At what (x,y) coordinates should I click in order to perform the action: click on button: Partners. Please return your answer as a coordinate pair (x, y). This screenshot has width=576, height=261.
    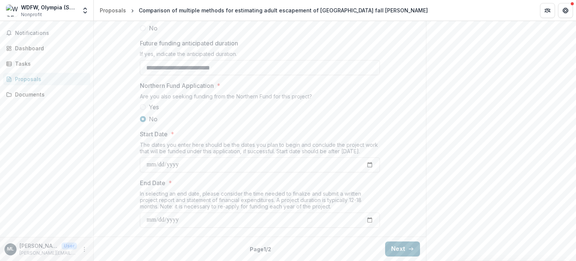
    Looking at the image, I should click on (548, 11).